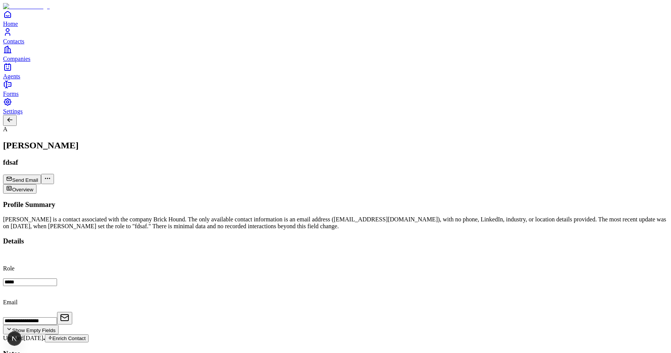 The height and width of the screenshot is (353, 671). Describe the element at coordinates (336, 71) in the screenshot. I see `a: Agents` at that location.